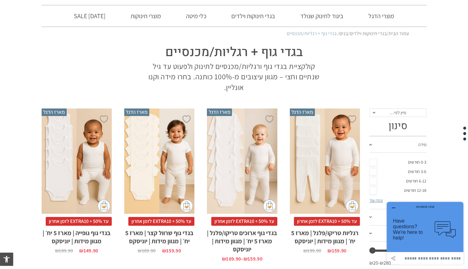 This screenshot has height=269, width=468. Describe the element at coordinates (25, 30) in the screenshot. I see `td: Have questions? We're here to help!` at that location.